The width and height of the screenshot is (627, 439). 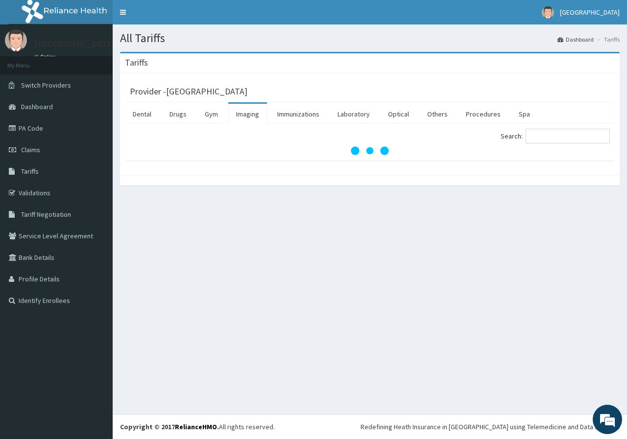 I want to click on h3: Tariffs, so click(x=136, y=63).